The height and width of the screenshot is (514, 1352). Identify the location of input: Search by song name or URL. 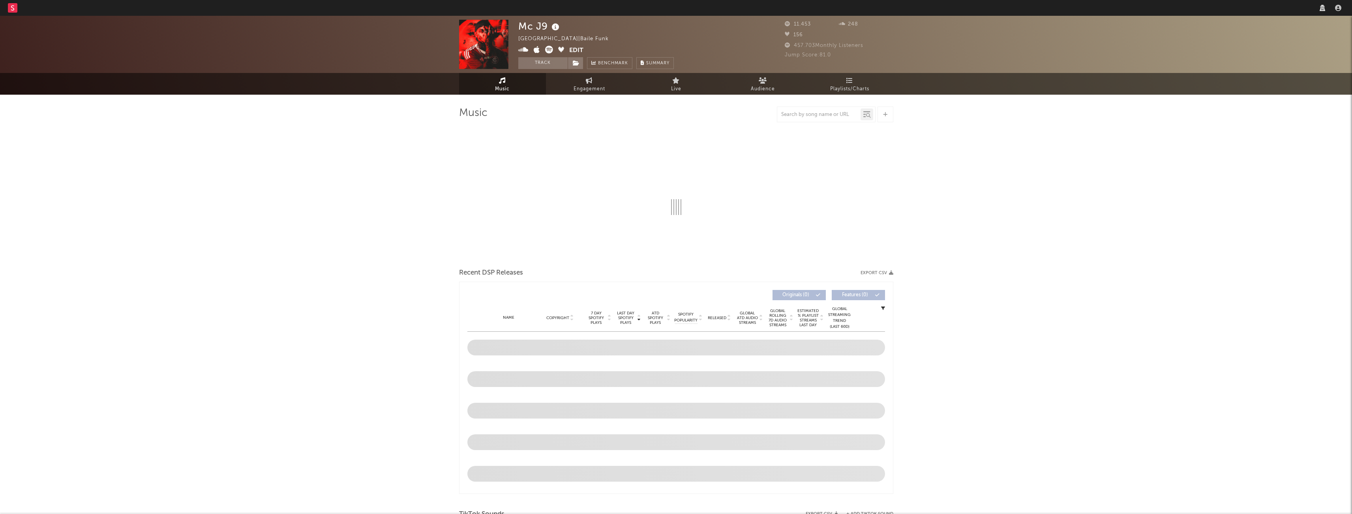
(819, 115).